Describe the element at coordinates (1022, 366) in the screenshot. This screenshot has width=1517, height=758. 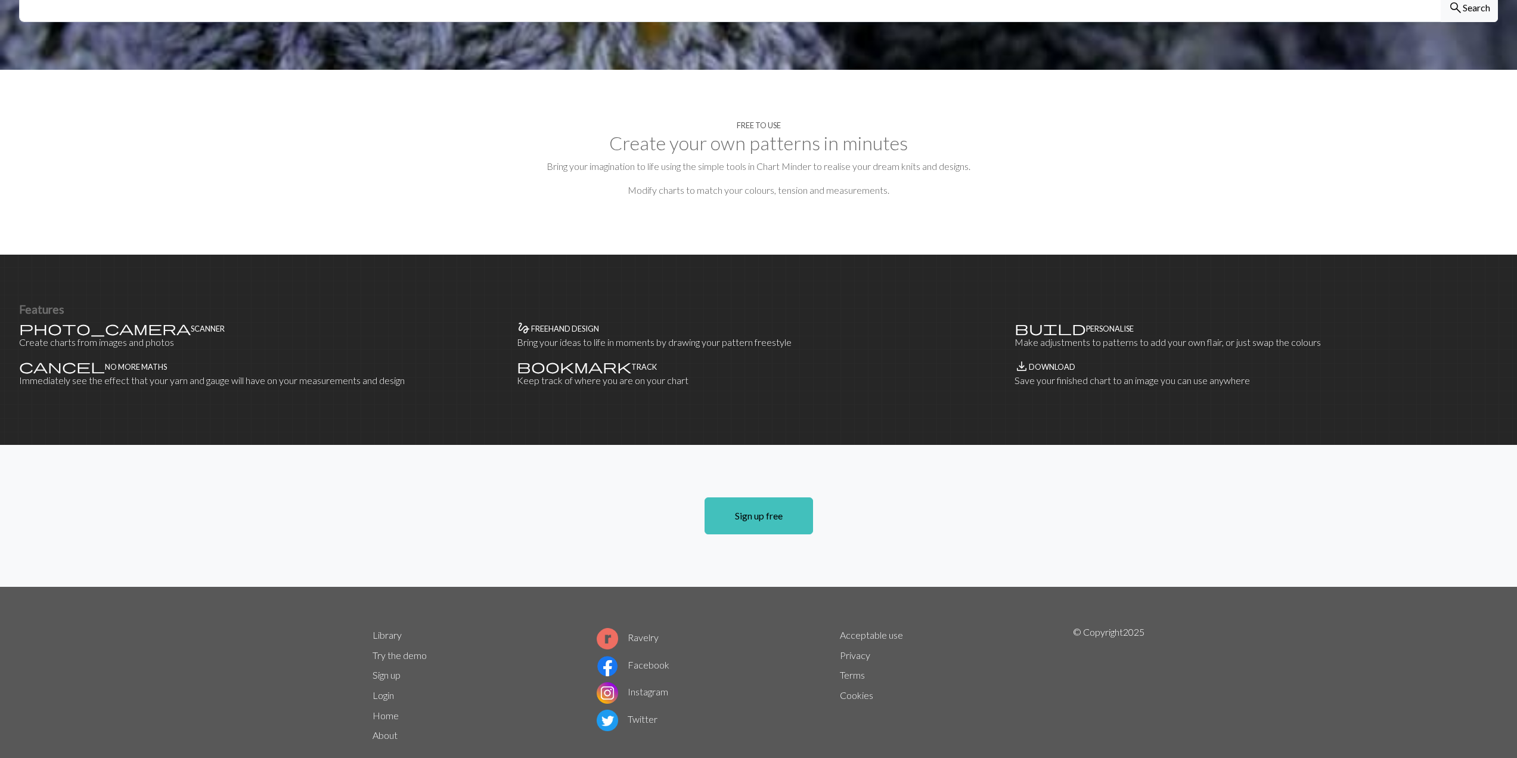
I see `span: save_alt` at that location.